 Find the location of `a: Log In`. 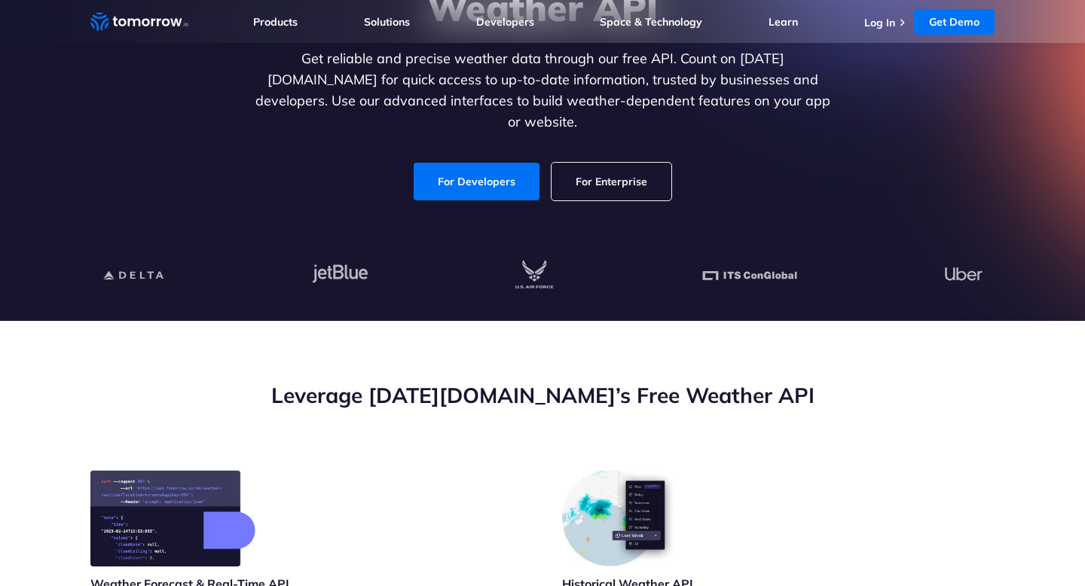

a: Log In is located at coordinates (879, 23).